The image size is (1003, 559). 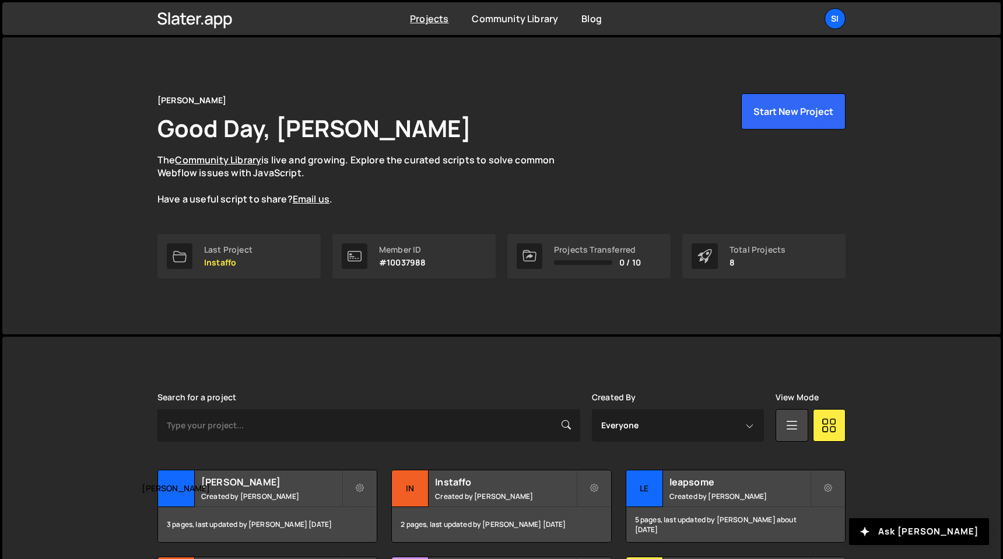 I want to click on div: In, so click(x=410, y=488).